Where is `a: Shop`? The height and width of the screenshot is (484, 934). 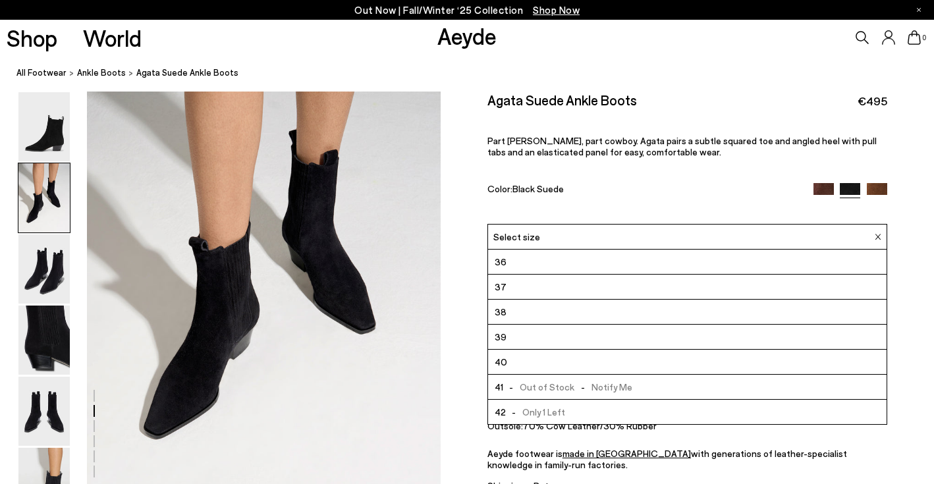 a: Shop is located at coordinates (32, 38).